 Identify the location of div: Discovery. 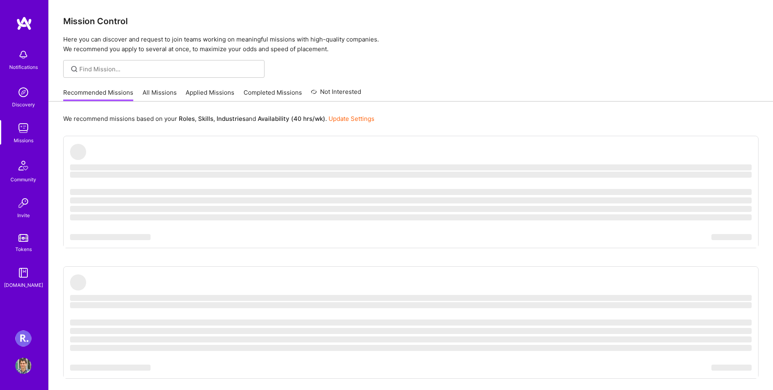
(23, 104).